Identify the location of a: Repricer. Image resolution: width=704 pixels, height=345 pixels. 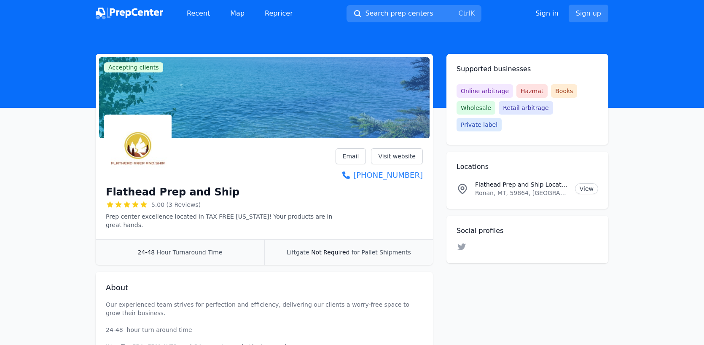
(279, 13).